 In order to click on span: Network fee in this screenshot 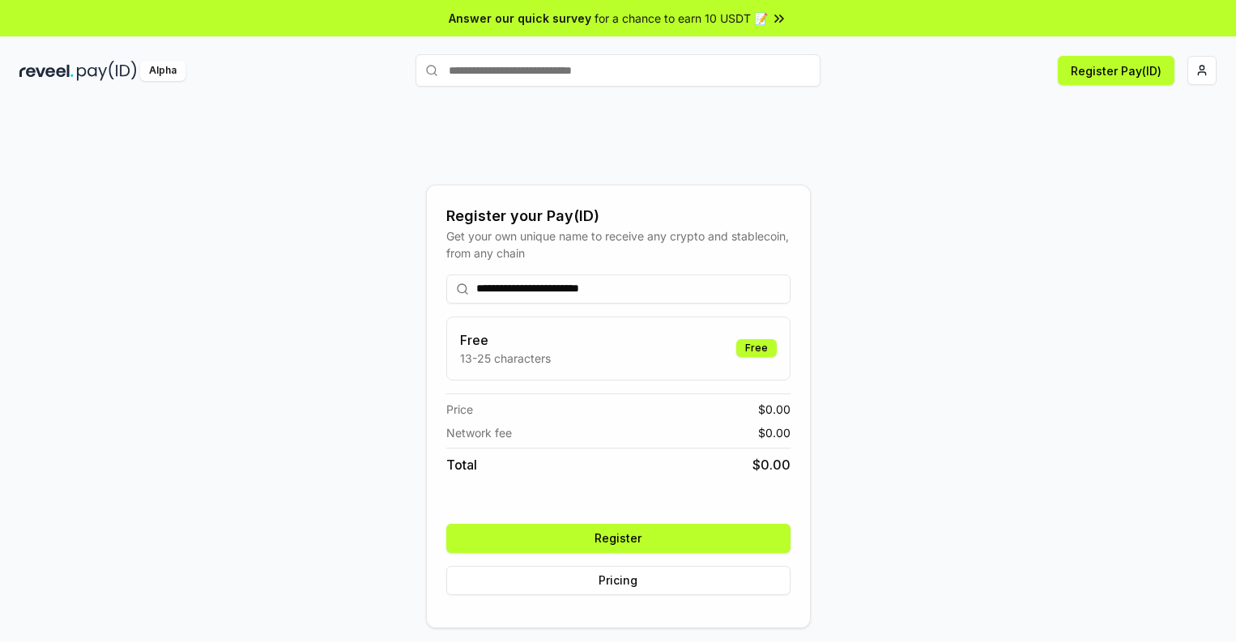, I will do `click(479, 432)`.